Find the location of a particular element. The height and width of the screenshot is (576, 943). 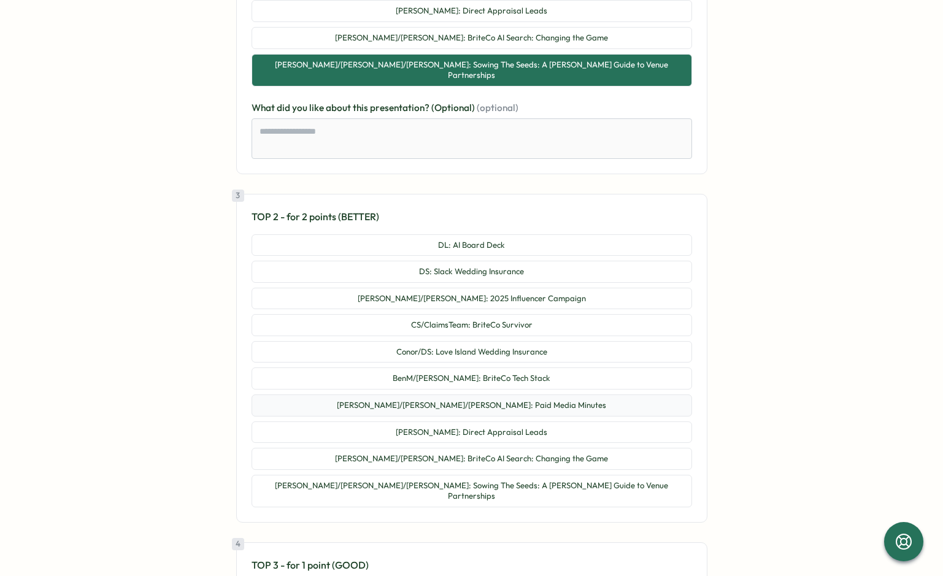

div: 4 is located at coordinates (238, 544).